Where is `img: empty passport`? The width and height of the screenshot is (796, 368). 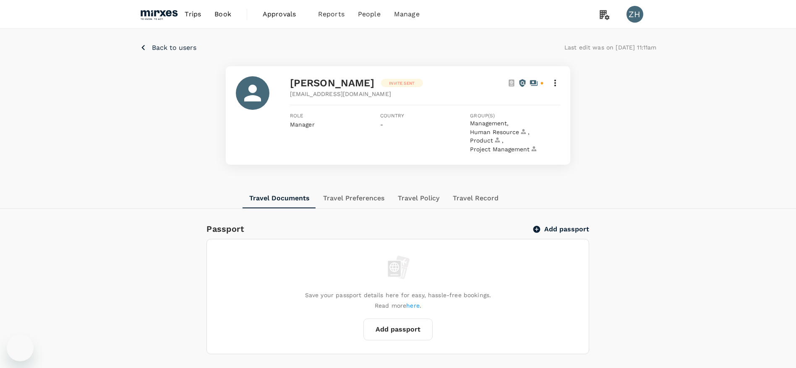 img: empty passport is located at coordinates (398, 268).